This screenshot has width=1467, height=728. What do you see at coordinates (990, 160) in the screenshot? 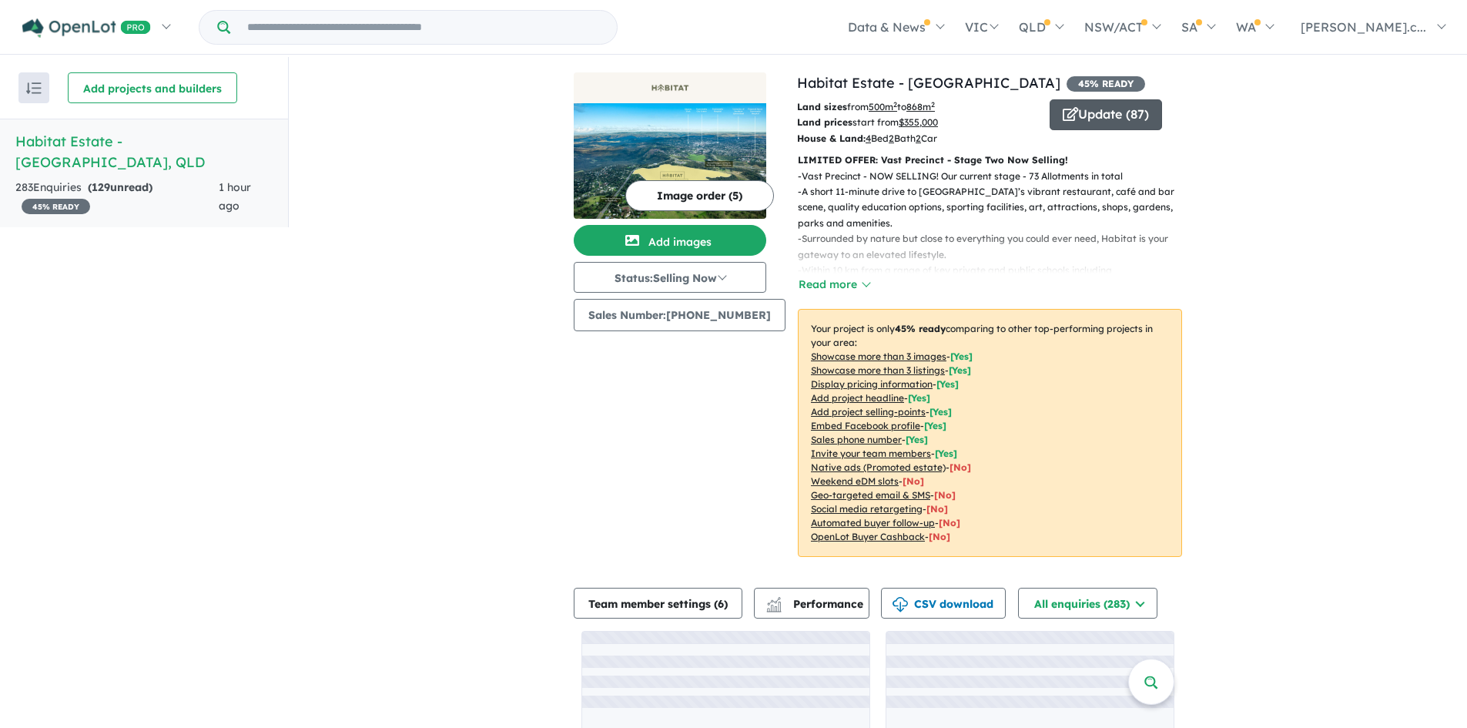
I see `p: LIMITED OFFER: Vast Precinct - Stage Two Now Selling!` at bounding box center [990, 160].